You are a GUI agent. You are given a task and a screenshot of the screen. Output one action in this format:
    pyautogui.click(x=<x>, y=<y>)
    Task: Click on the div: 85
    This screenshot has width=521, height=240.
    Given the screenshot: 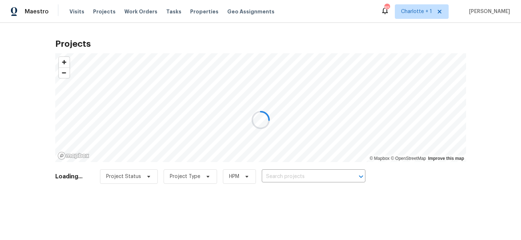 What is the action you would take?
    pyautogui.click(x=387, y=8)
    